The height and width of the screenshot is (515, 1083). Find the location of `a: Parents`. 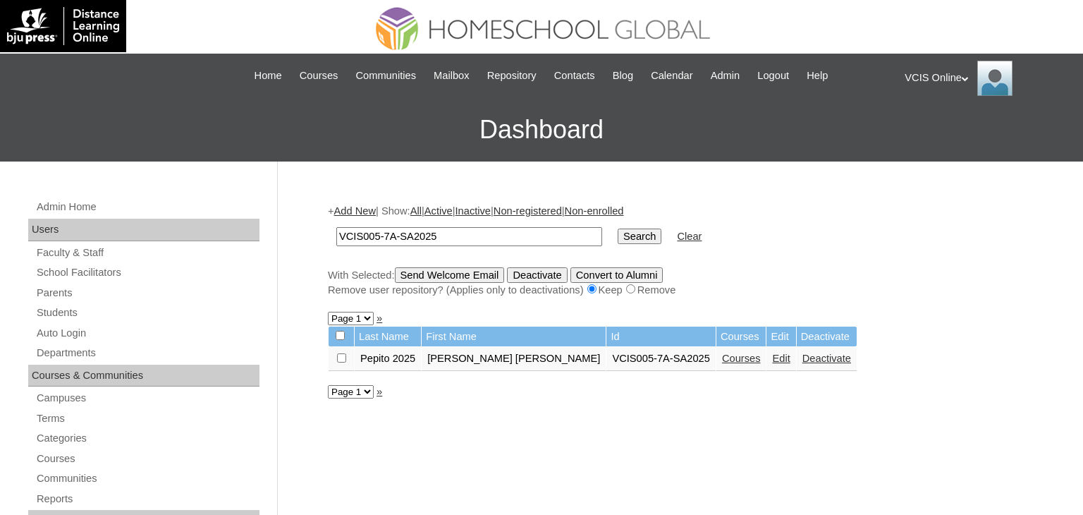

a: Parents is located at coordinates (147, 293).